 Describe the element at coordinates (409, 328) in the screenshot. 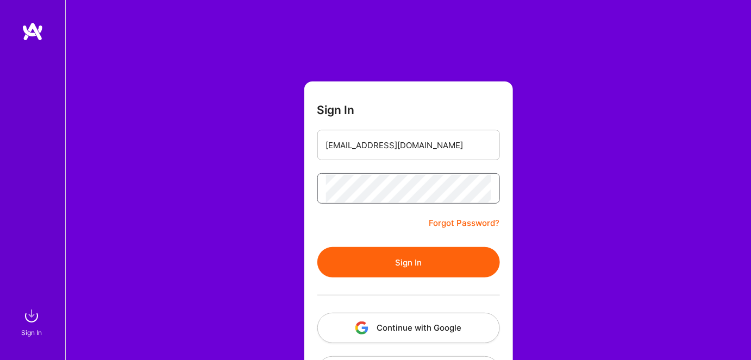

I see `button: Continue with Google` at that location.